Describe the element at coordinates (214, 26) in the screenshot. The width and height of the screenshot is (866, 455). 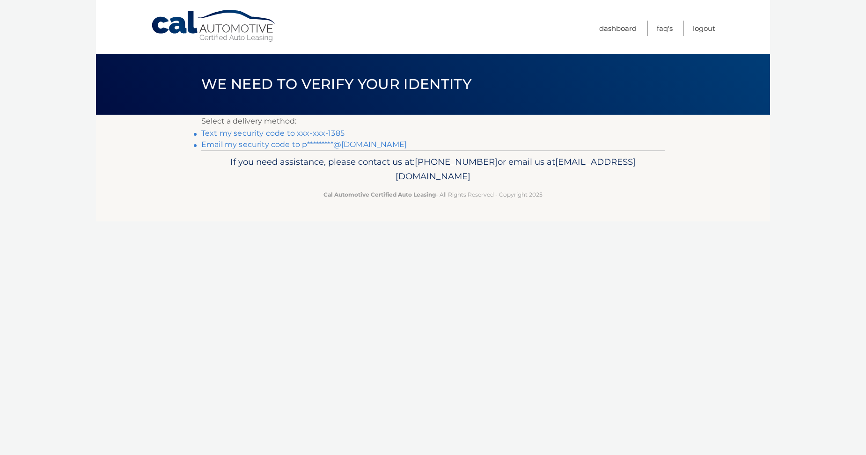
I see `a: Cal Automotive` at that location.